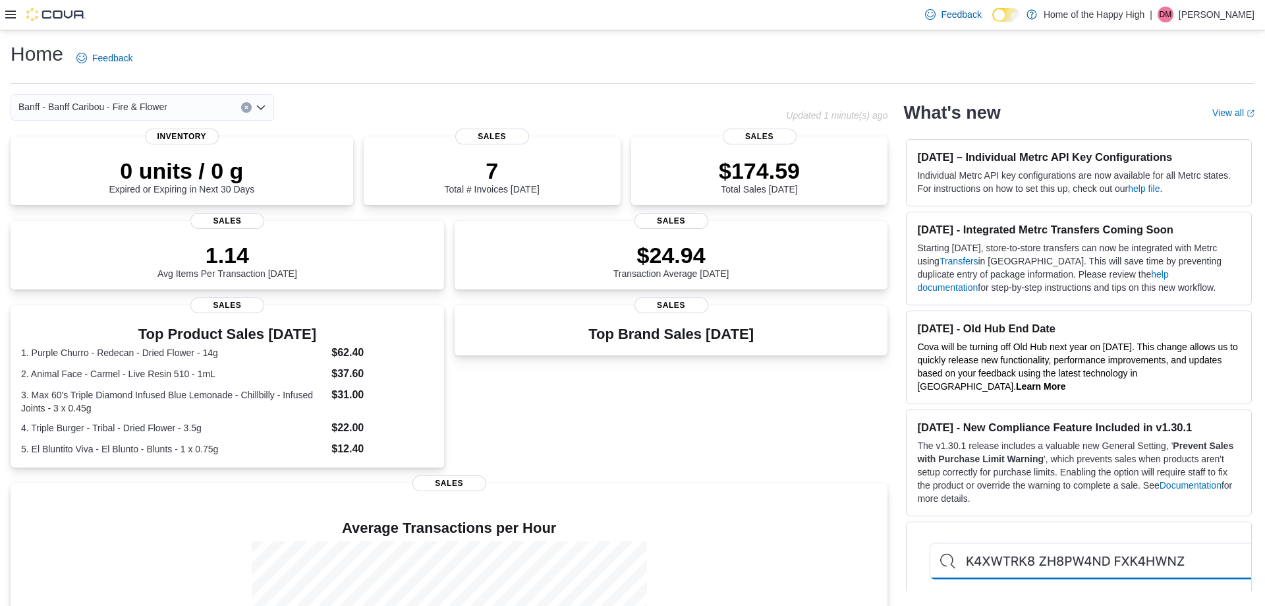 This screenshot has height=606, width=1265. I want to click on dd: $62.40, so click(382, 353).